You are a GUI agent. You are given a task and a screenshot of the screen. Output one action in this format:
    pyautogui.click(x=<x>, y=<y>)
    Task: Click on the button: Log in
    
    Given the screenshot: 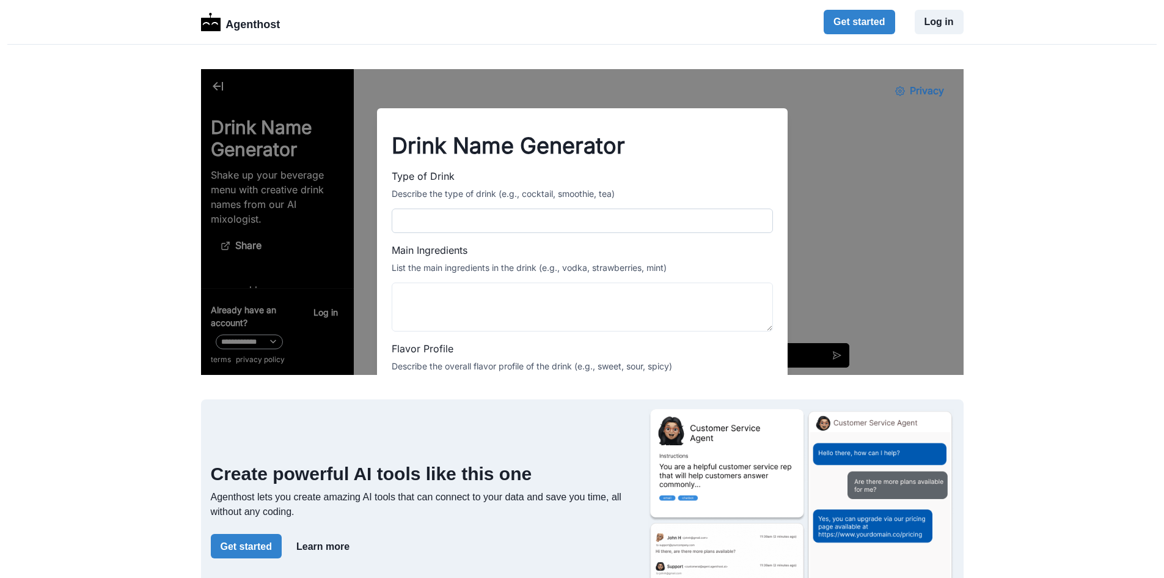 What is the action you would take?
    pyautogui.click(x=939, y=22)
    